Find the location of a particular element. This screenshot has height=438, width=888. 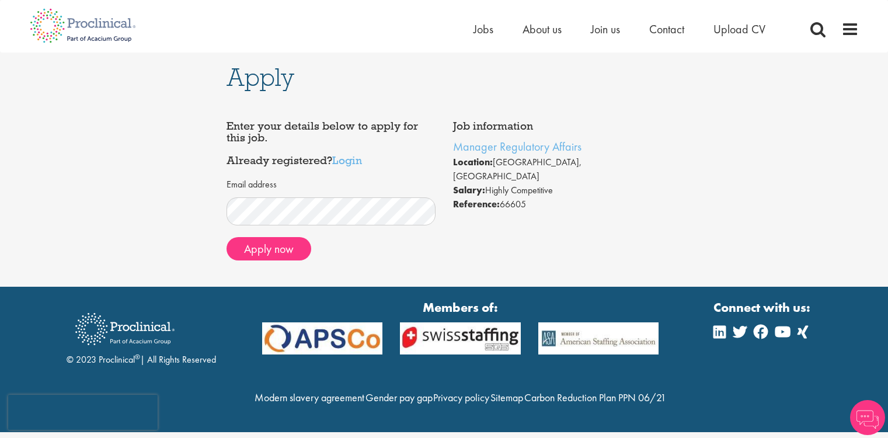

a: Contact is located at coordinates (667, 29).